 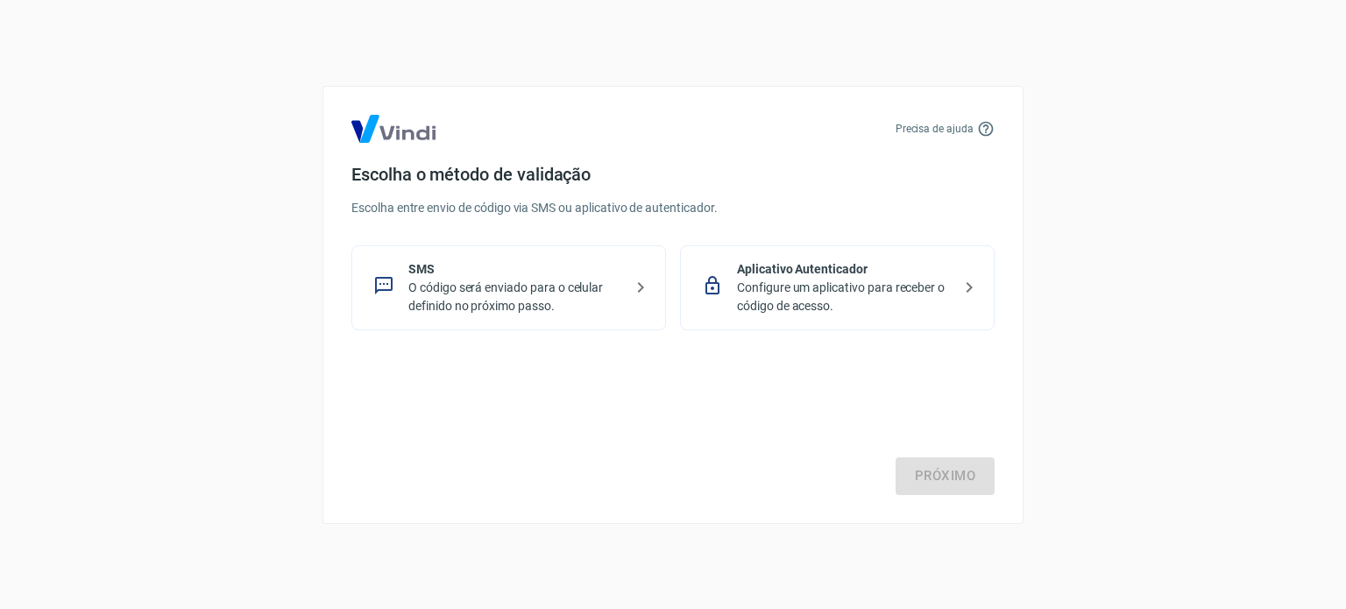 What do you see at coordinates (844, 269) in the screenshot?
I see `p: Aplicativo Autenticador` at bounding box center [844, 269].